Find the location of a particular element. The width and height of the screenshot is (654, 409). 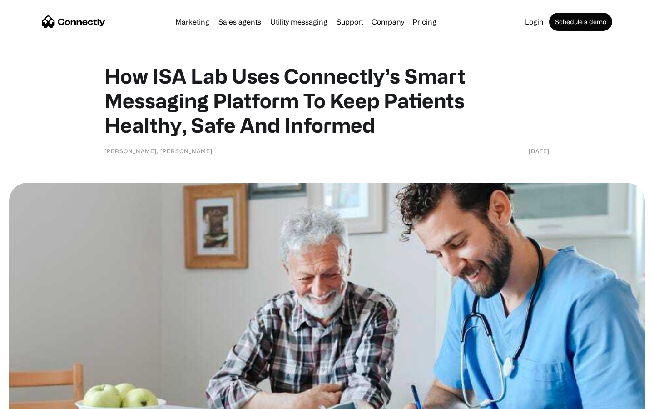

ul: Language list is located at coordinates (36, 399).